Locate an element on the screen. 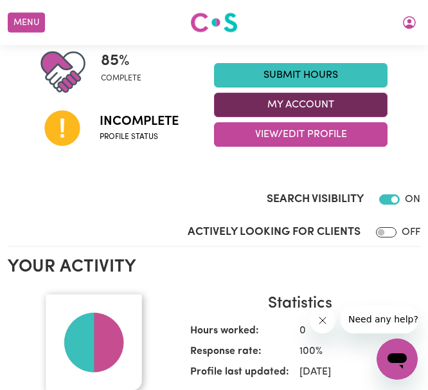 Image resolution: width=428 pixels, height=390 pixels. dd: 100 % is located at coordinates (350, 351).